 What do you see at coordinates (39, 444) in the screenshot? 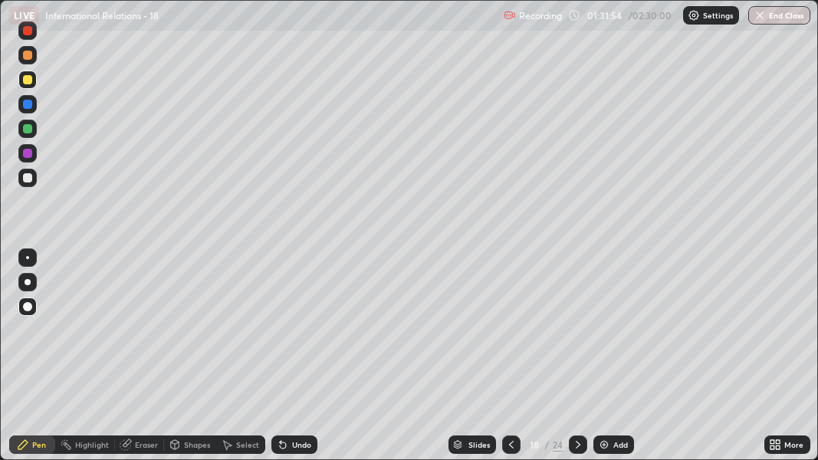
I see `div: Pen` at bounding box center [39, 444].